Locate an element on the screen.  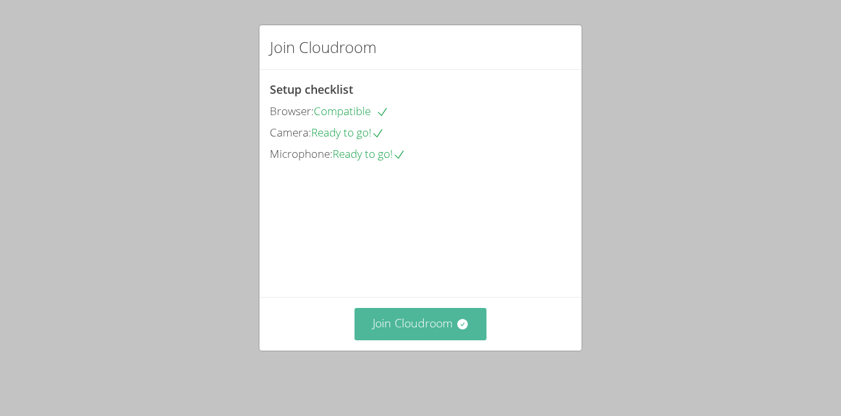
span: Microphone: is located at coordinates (301, 153).